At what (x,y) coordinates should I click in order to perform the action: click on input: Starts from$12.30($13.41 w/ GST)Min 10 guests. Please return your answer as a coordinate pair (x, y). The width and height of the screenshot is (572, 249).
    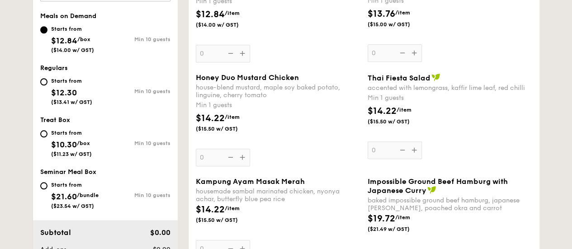
    Looking at the image, I should click on (44, 82).